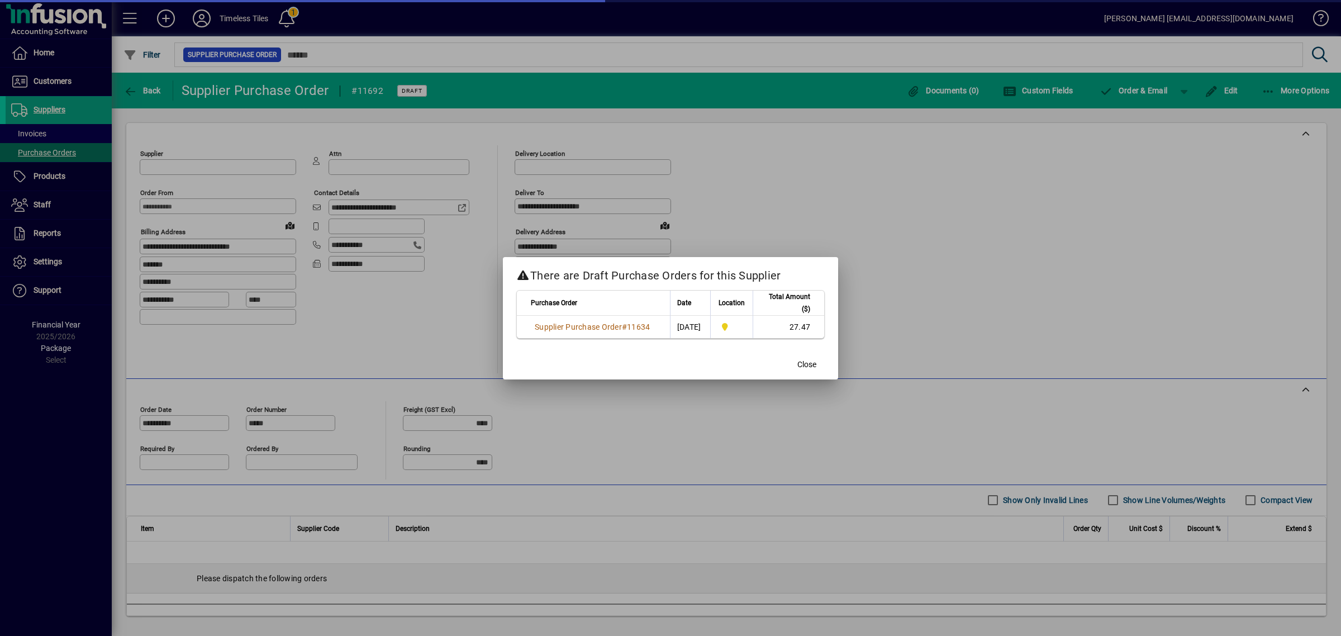  I want to click on span: Dunedin, so click(732, 327).